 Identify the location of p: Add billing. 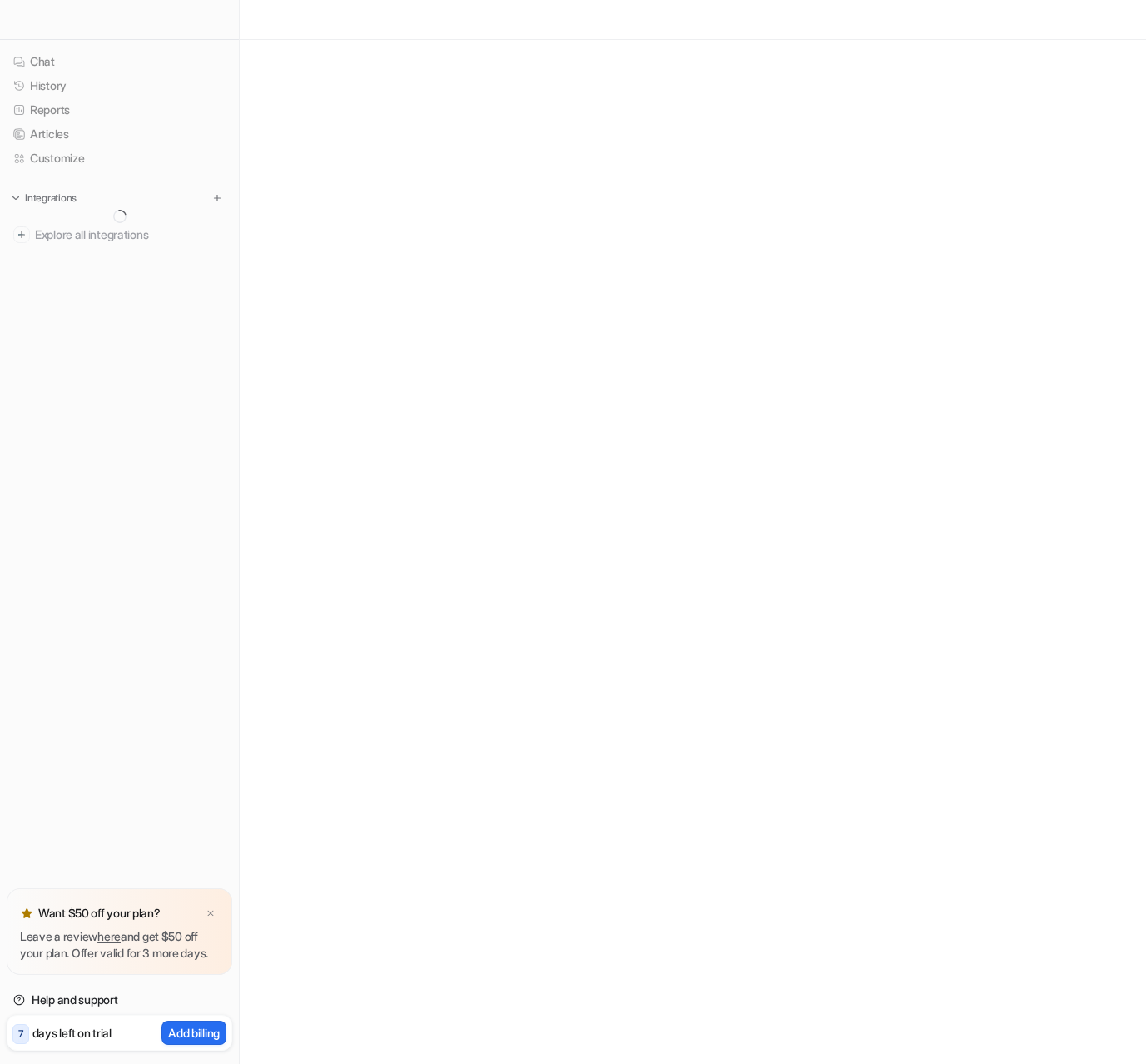
(194, 1032).